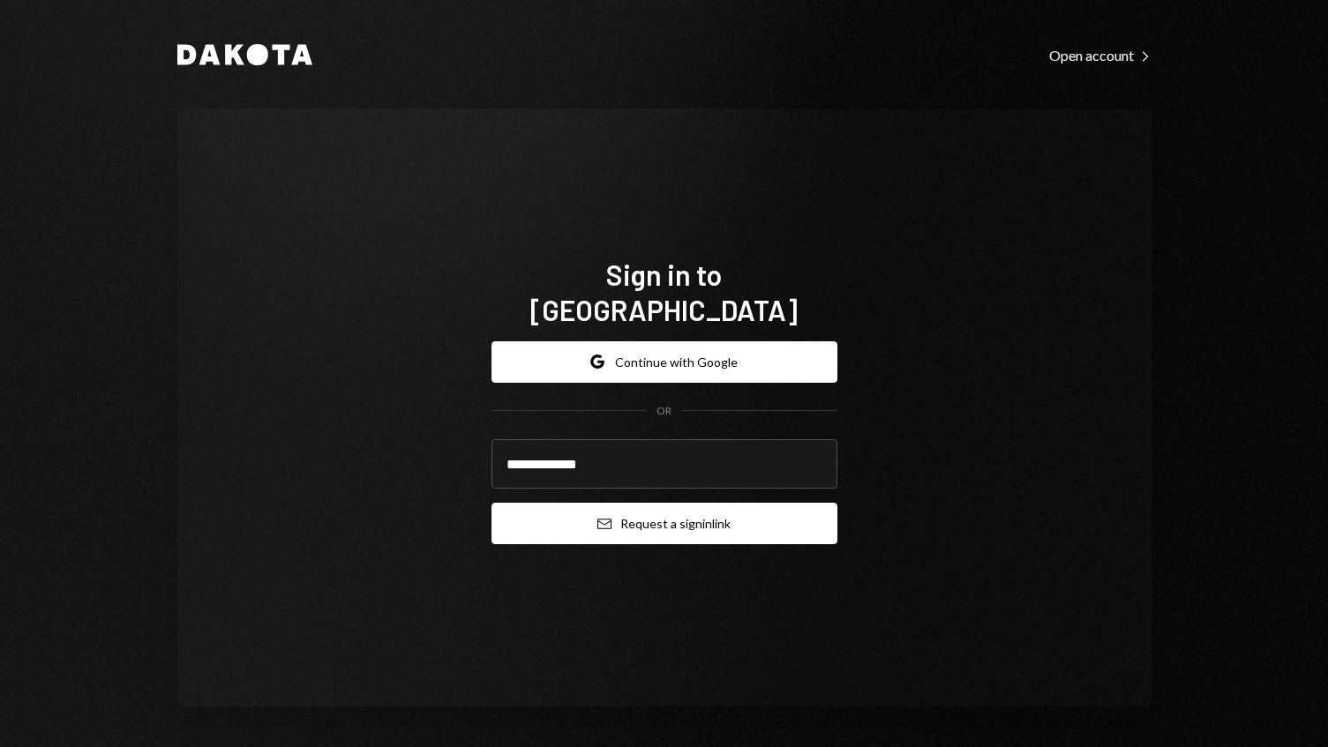 The image size is (1328, 747). I want to click on a: Open account, so click(1100, 55).